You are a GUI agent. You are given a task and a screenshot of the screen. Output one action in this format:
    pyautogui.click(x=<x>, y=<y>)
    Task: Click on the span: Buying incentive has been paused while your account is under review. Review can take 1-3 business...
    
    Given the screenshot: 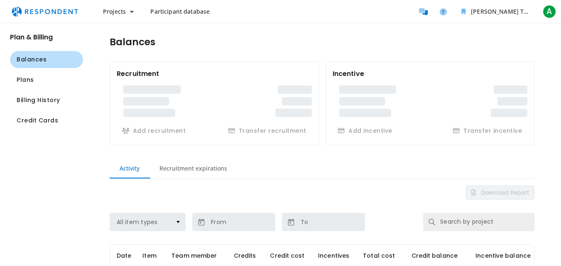 What is the action you would take?
    pyautogui.click(x=365, y=130)
    